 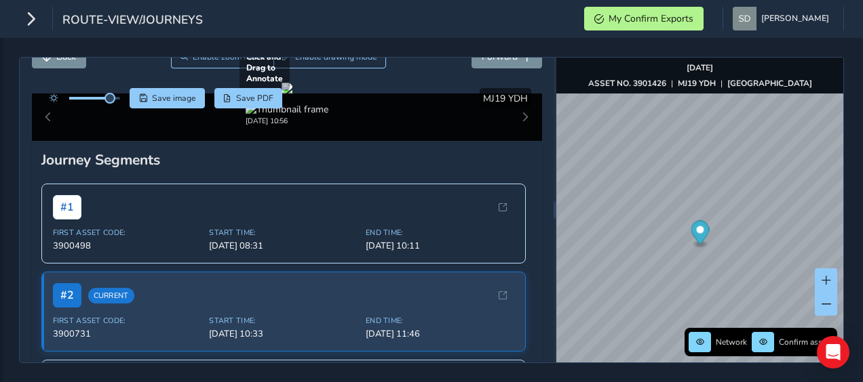 I want to click on span: # 1, so click(x=67, y=208).